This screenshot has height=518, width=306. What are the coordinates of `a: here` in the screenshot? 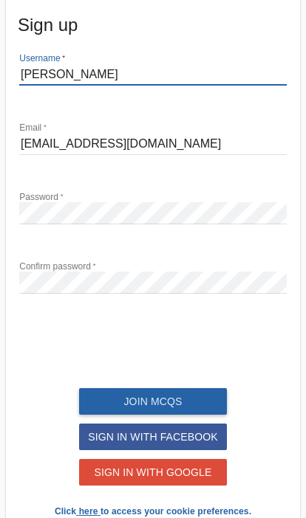 It's located at (89, 512).